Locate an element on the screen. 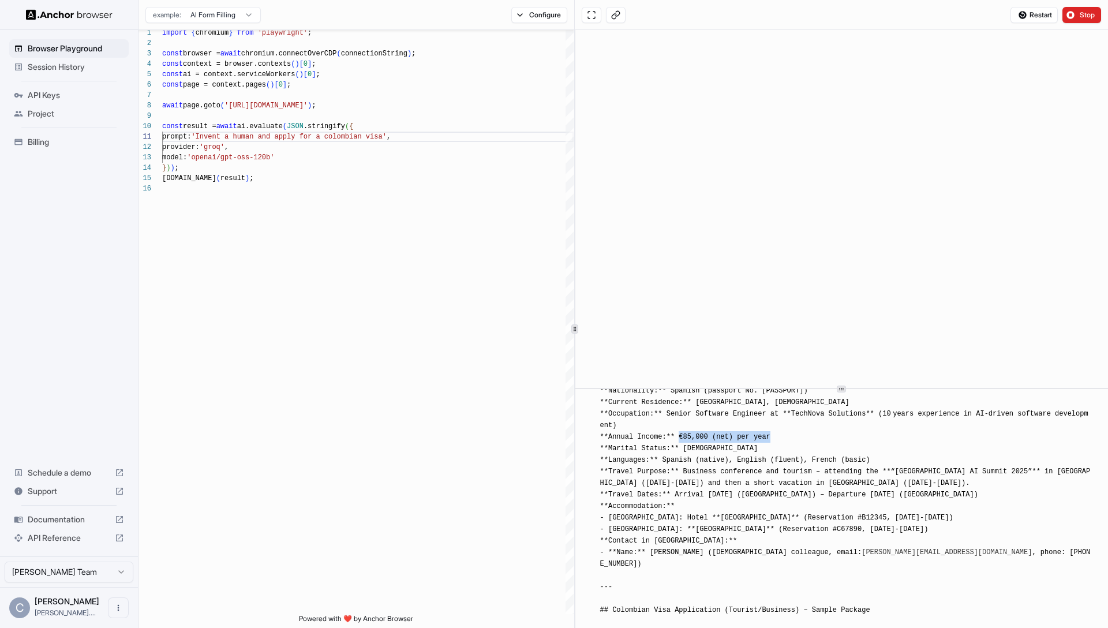 The height and width of the screenshot is (628, 1108). div: 8 is located at coordinates (145, 106).